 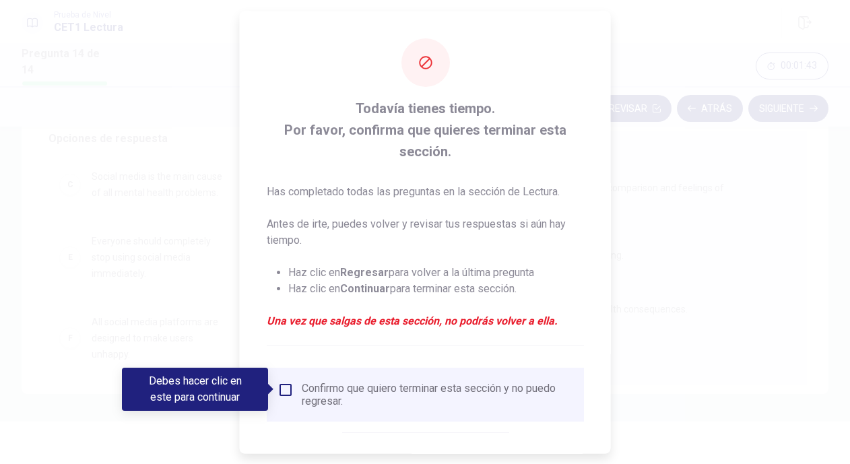 What do you see at coordinates (286, 389) in the screenshot?
I see `span: Debes hacer clic en este para continuar` at bounding box center [286, 389].